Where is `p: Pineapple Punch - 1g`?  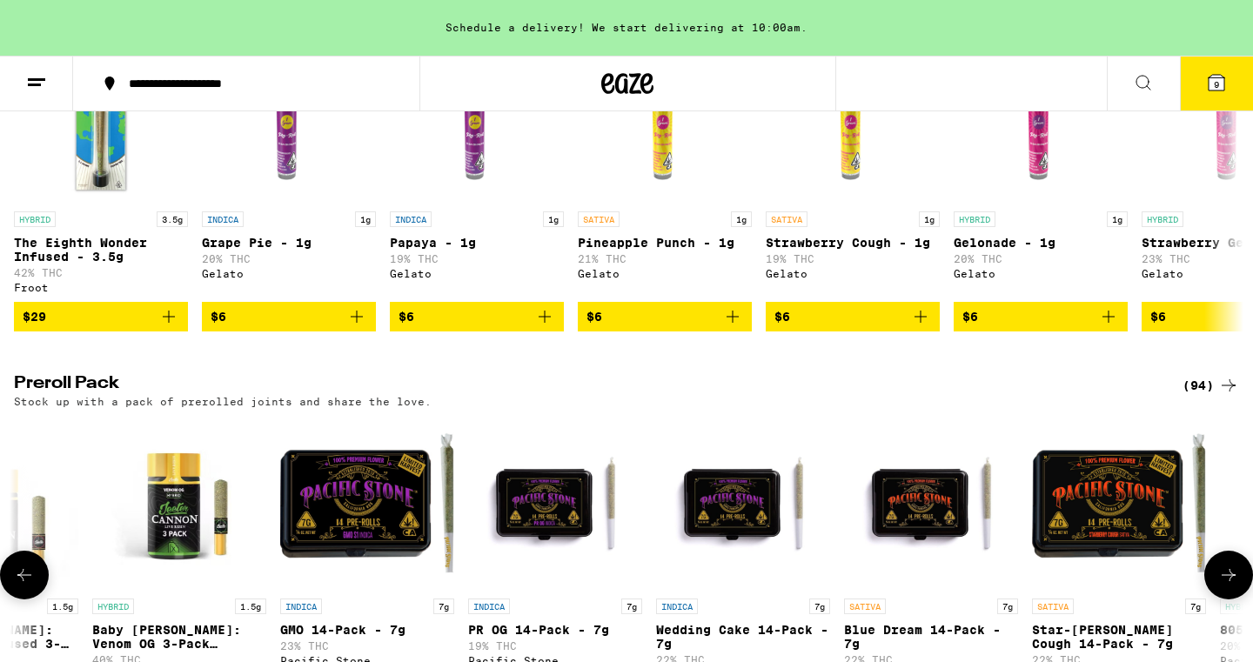 p: Pineapple Punch - 1g is located at coordinates (665, 243).